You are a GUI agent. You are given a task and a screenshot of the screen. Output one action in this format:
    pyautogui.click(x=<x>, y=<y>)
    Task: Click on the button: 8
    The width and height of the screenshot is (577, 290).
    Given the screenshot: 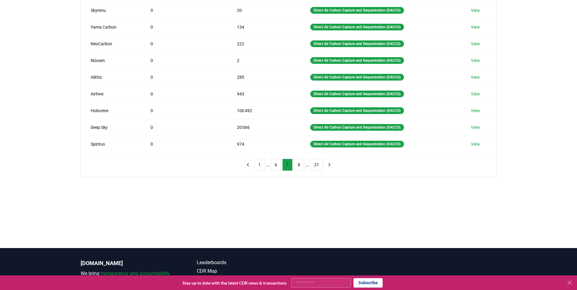 What is the action you would take?
    pyautogui.click(x=299, y=165)
    